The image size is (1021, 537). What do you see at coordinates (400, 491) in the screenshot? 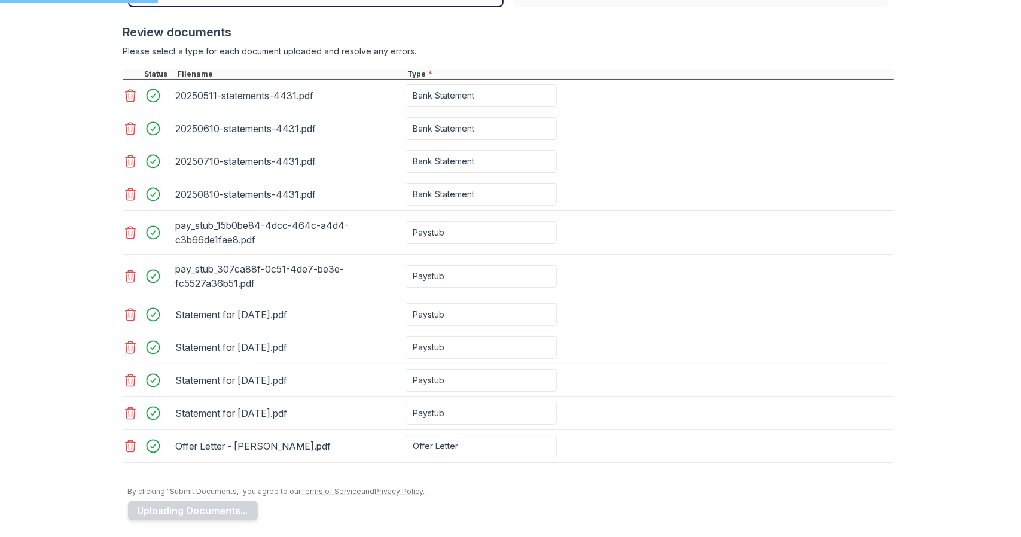
I see `a: Privacy Policy.` at bounding box center [400, 491].